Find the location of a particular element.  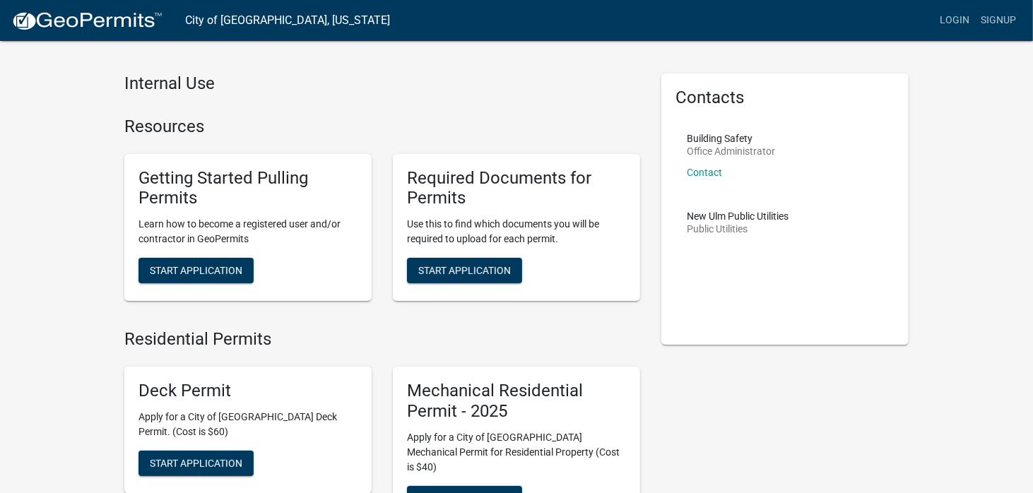

h5: Mechanical Residential Permit - 2025 is located at coordinates (517, 401).